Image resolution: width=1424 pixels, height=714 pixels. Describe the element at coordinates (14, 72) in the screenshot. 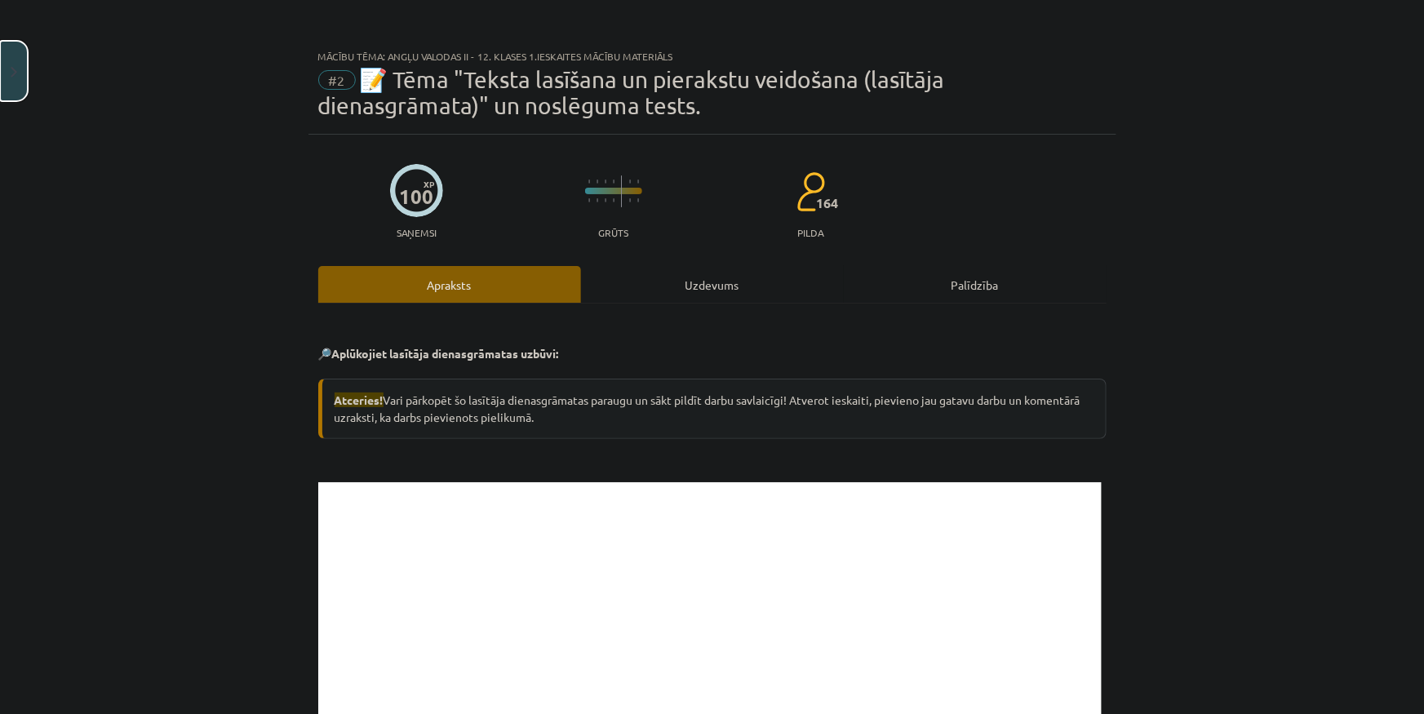

I see `img: icon-close-lesson-0947bae3869378f0d4975bcd49f059093ad1ed9edebbc8119c70593378902aed.svg` at that location.